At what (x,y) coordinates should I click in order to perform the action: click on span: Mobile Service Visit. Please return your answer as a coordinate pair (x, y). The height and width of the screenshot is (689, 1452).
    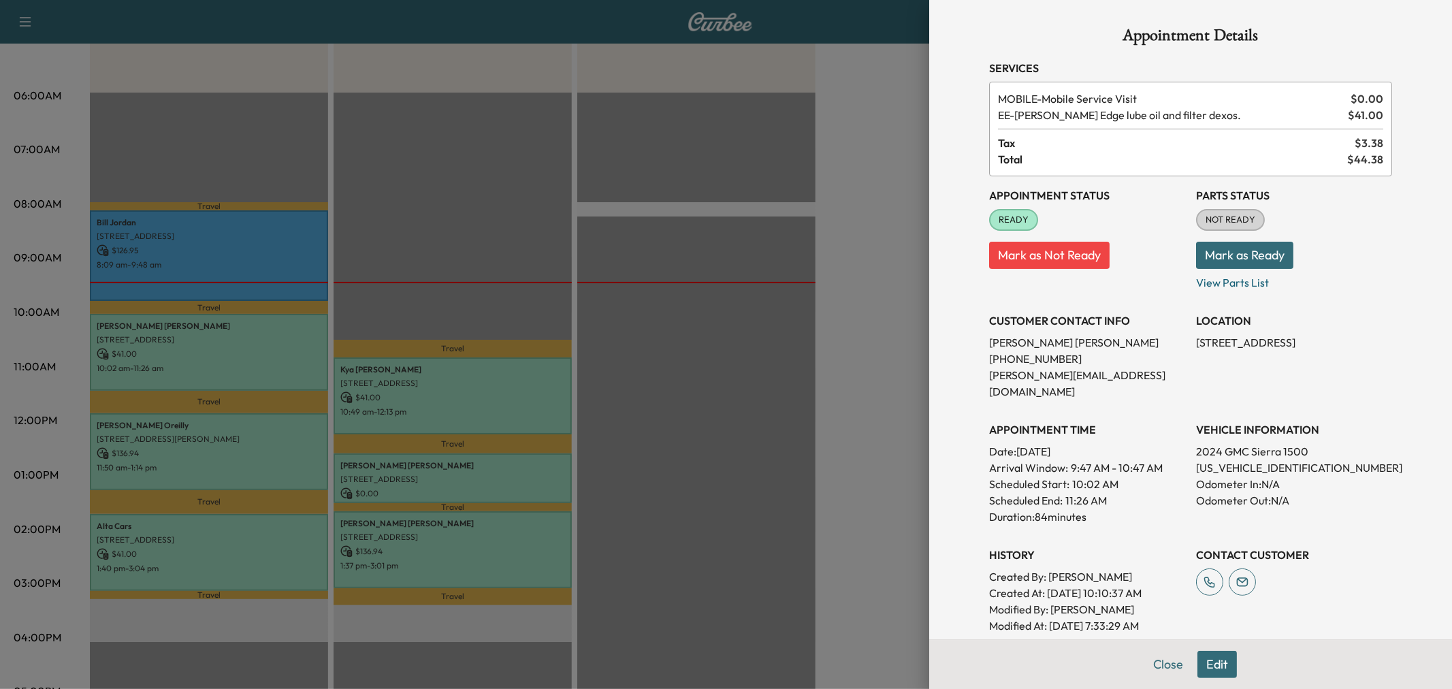
    Looking at the image, I should click on (1172, 99).